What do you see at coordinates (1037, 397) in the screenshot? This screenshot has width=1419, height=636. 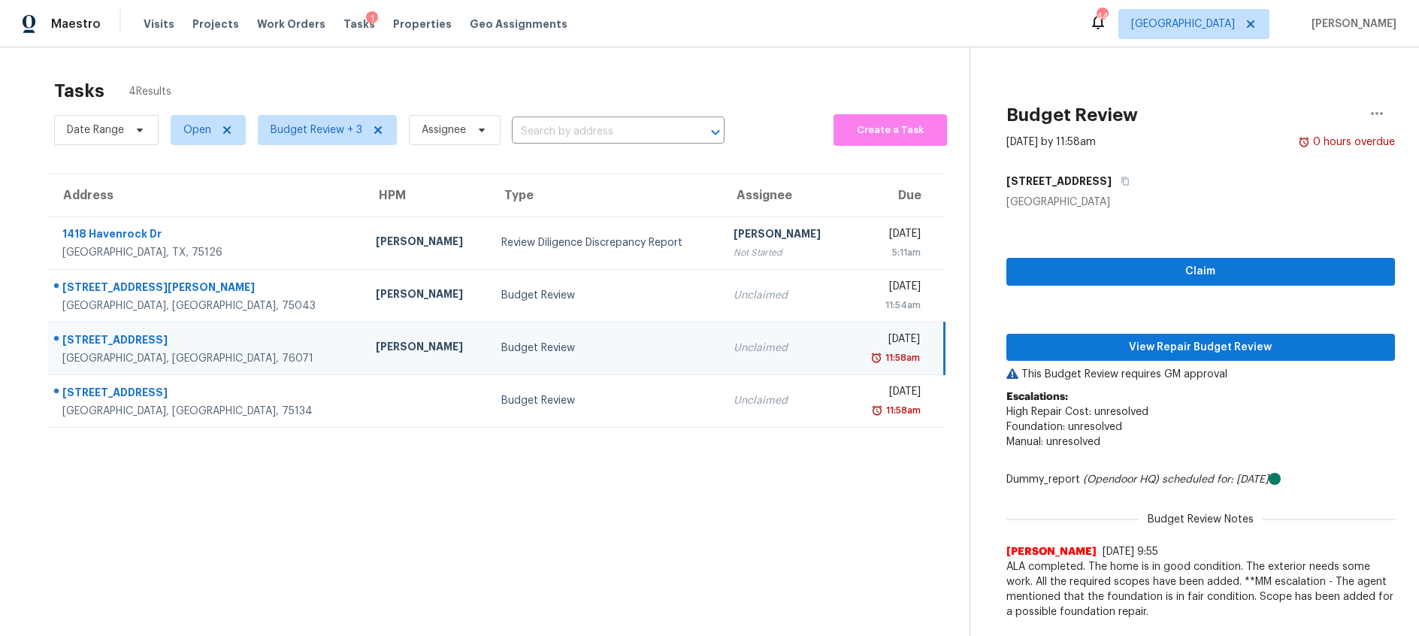 I see `b: Escalations:` at bounding box center [1037, 397].